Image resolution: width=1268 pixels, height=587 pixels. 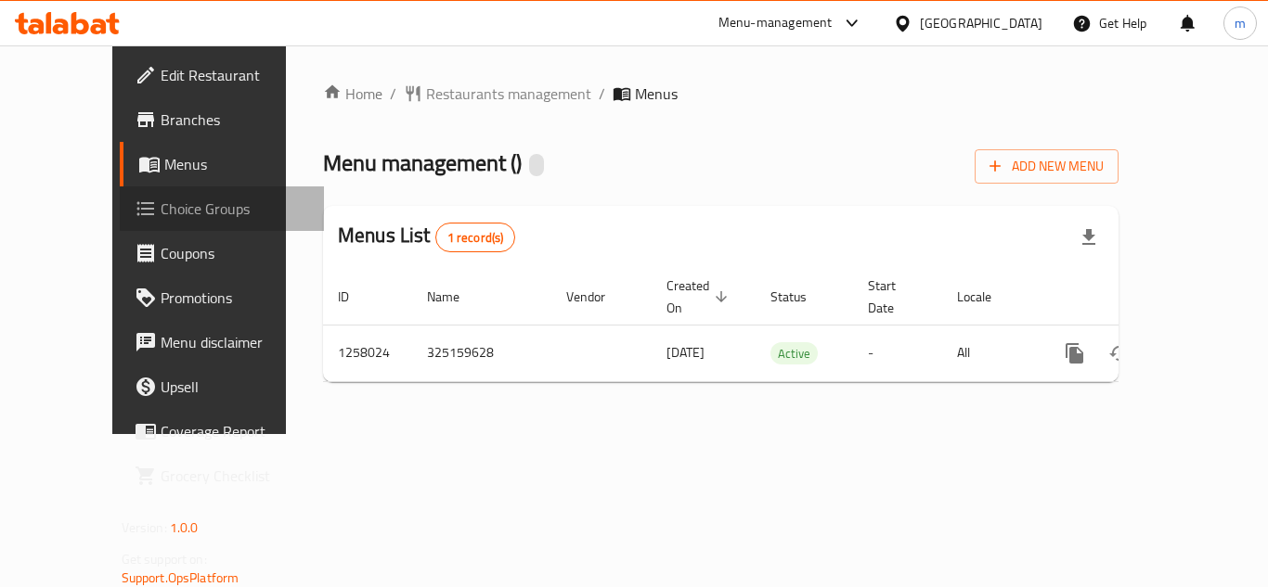 What do you see at coordinates (144, 528) in the screenshot?
I see `span: Version:` at bounding box center [144, 528].